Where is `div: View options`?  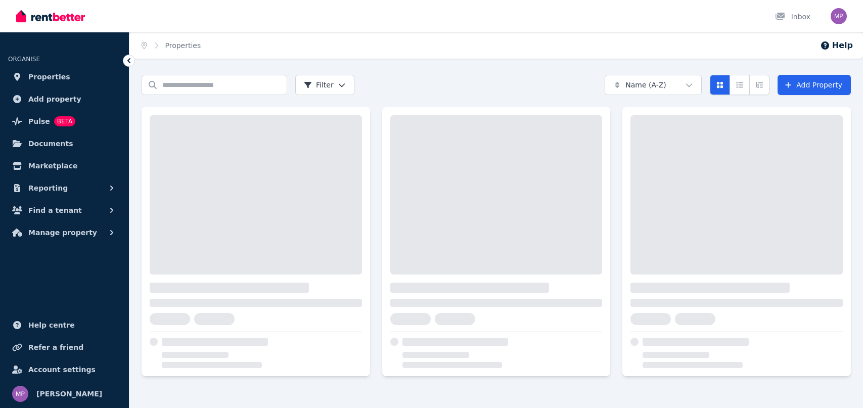 div: View options is located at coordinates (739, 85).